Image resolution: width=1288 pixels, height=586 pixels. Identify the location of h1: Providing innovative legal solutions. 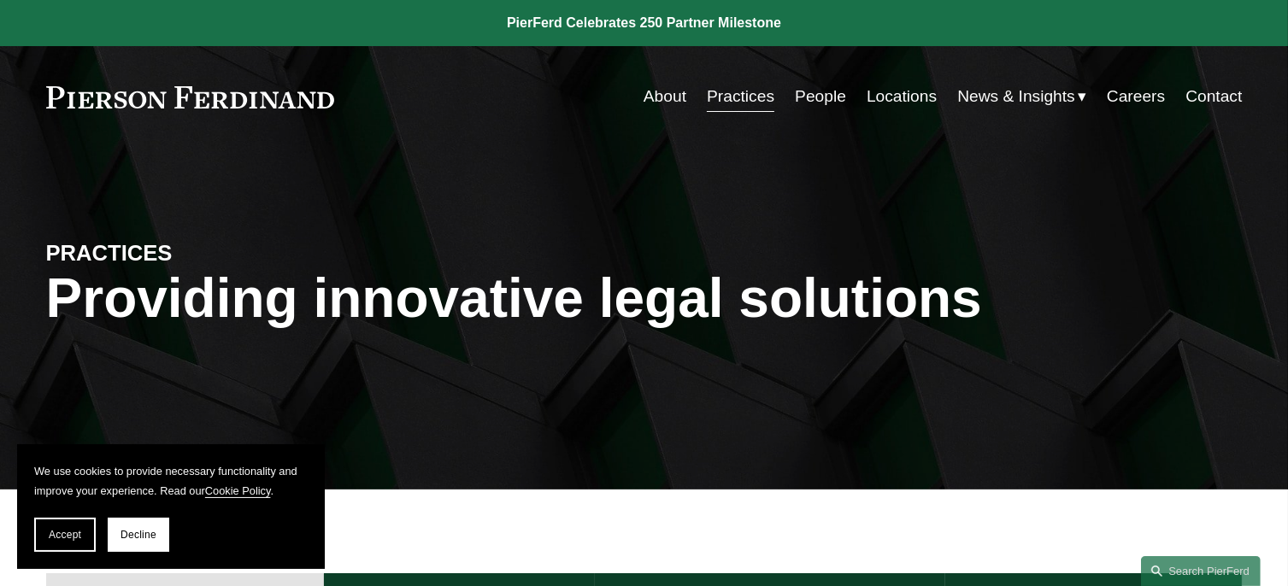
(644, 298).